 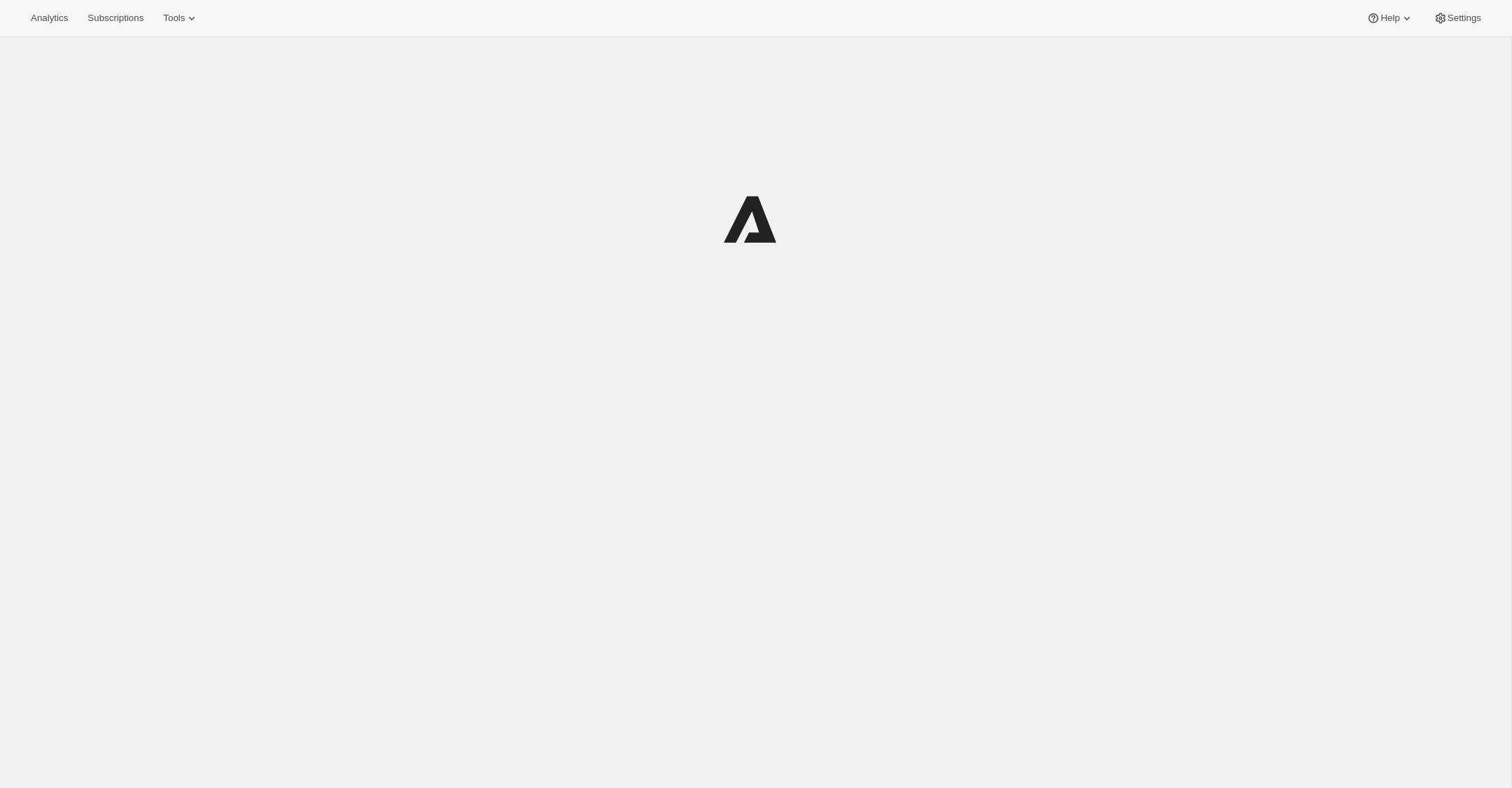 What do you see at coordinates (116, 18) in the screenshot?
I see `span: Subscriptions` at bounding box center [116, 18].